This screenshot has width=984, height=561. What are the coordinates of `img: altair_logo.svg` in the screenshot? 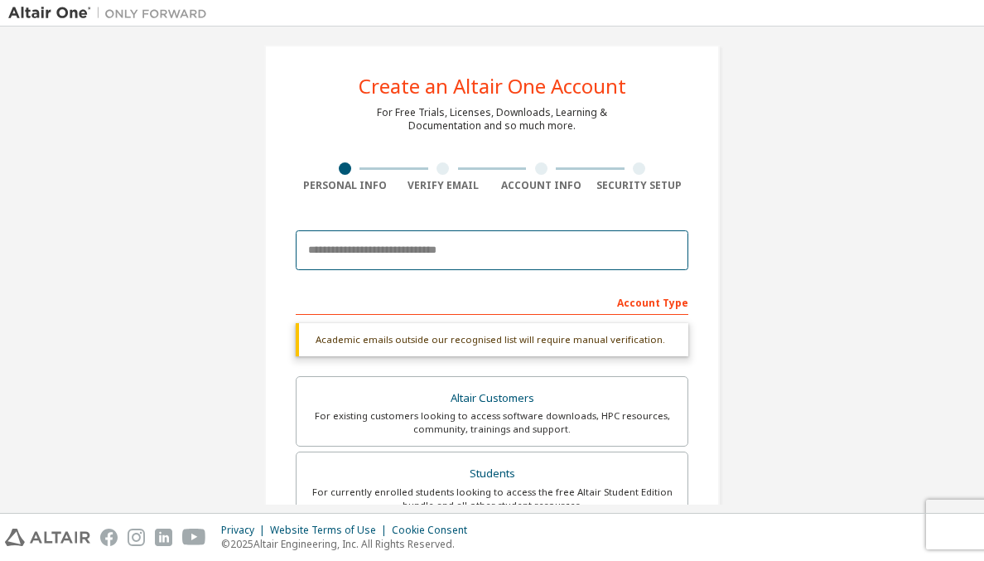 It's located at (47, 537).